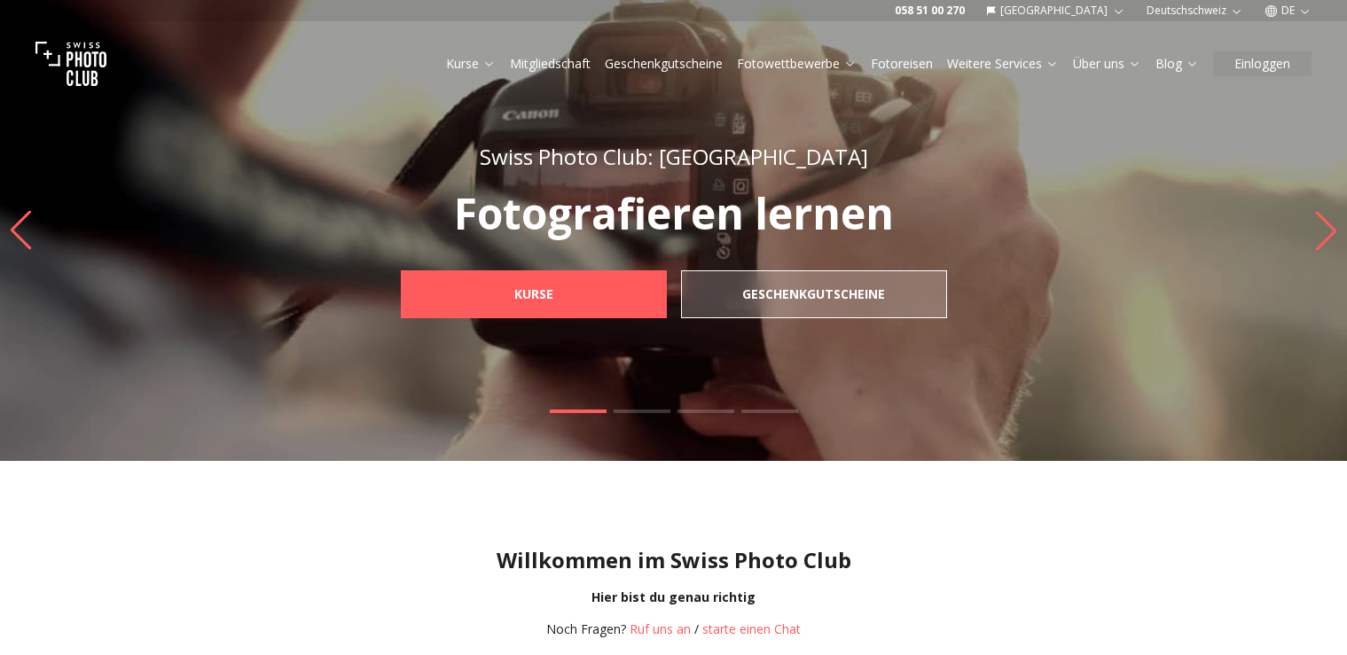 The width and height of the screenshot is (1347, 655). What do you see at coordinates (1106, 64) in the screenshot?
I see `button: Über uns` at bounding box center [1106, 64].